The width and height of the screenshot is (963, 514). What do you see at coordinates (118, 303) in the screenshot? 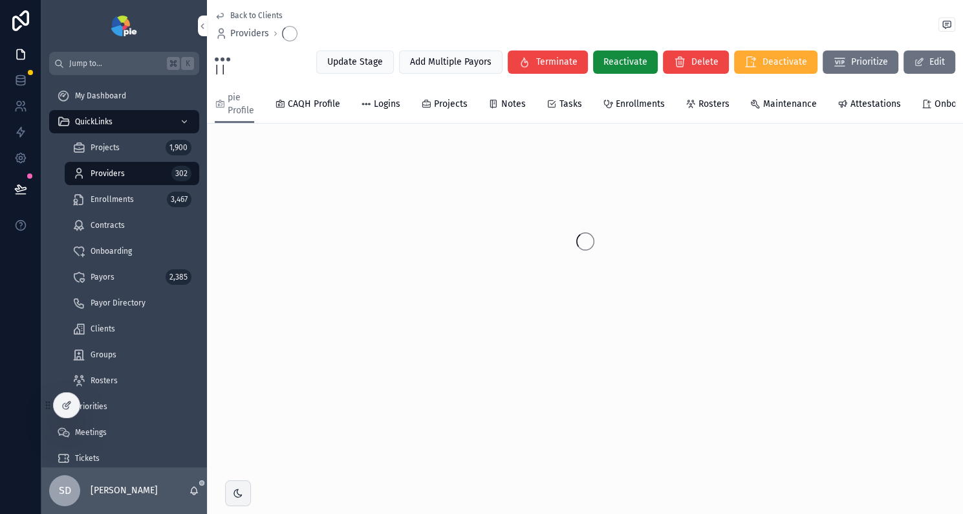
I see `span: Payor Directory` at bounding box center [118, 303].